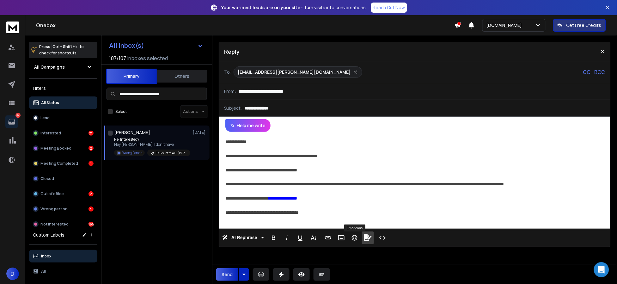  What do you see at coordinates (300, 238) in the screenshot?
I see `button: Underline (Ctrl+U)` at bounding box center [300, 238].